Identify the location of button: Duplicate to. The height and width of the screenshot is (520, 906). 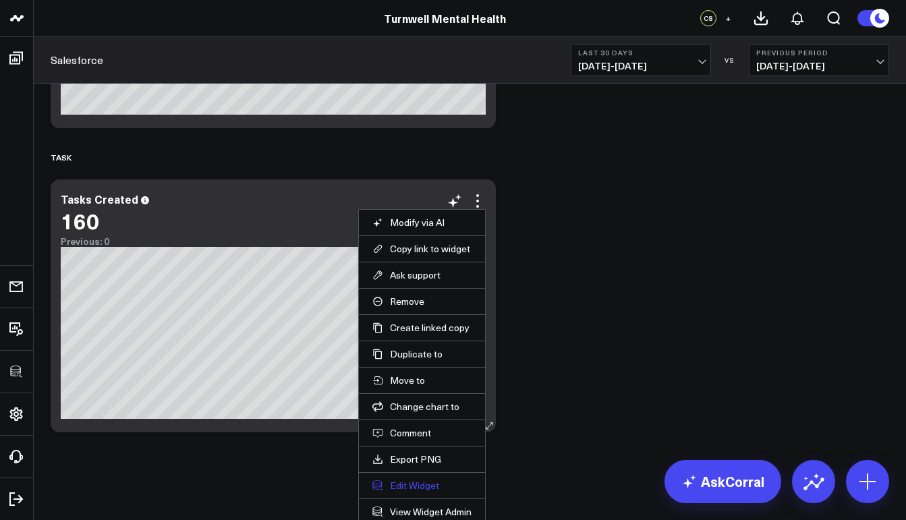
(421, 354).